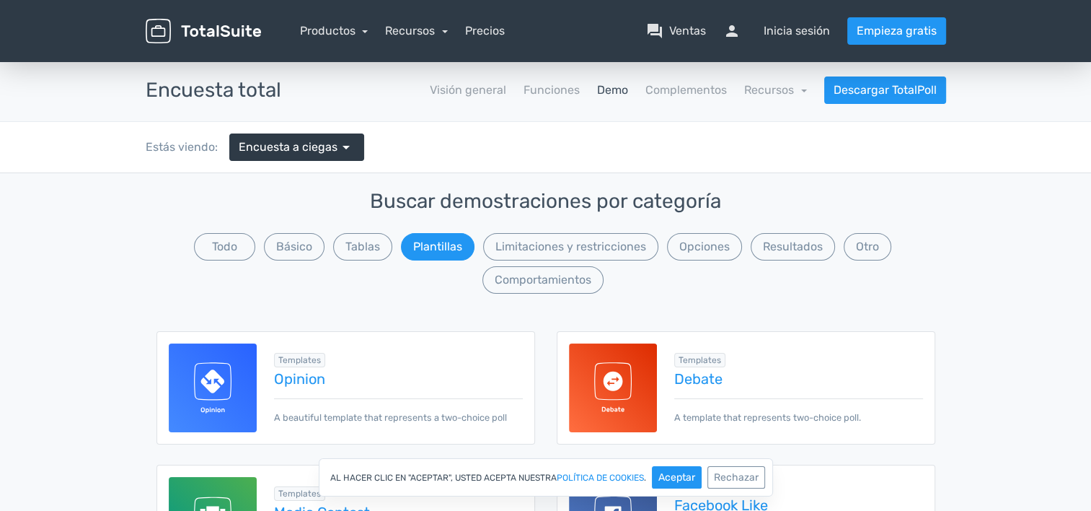  I want to click on button: Otro, so click(868, 247).